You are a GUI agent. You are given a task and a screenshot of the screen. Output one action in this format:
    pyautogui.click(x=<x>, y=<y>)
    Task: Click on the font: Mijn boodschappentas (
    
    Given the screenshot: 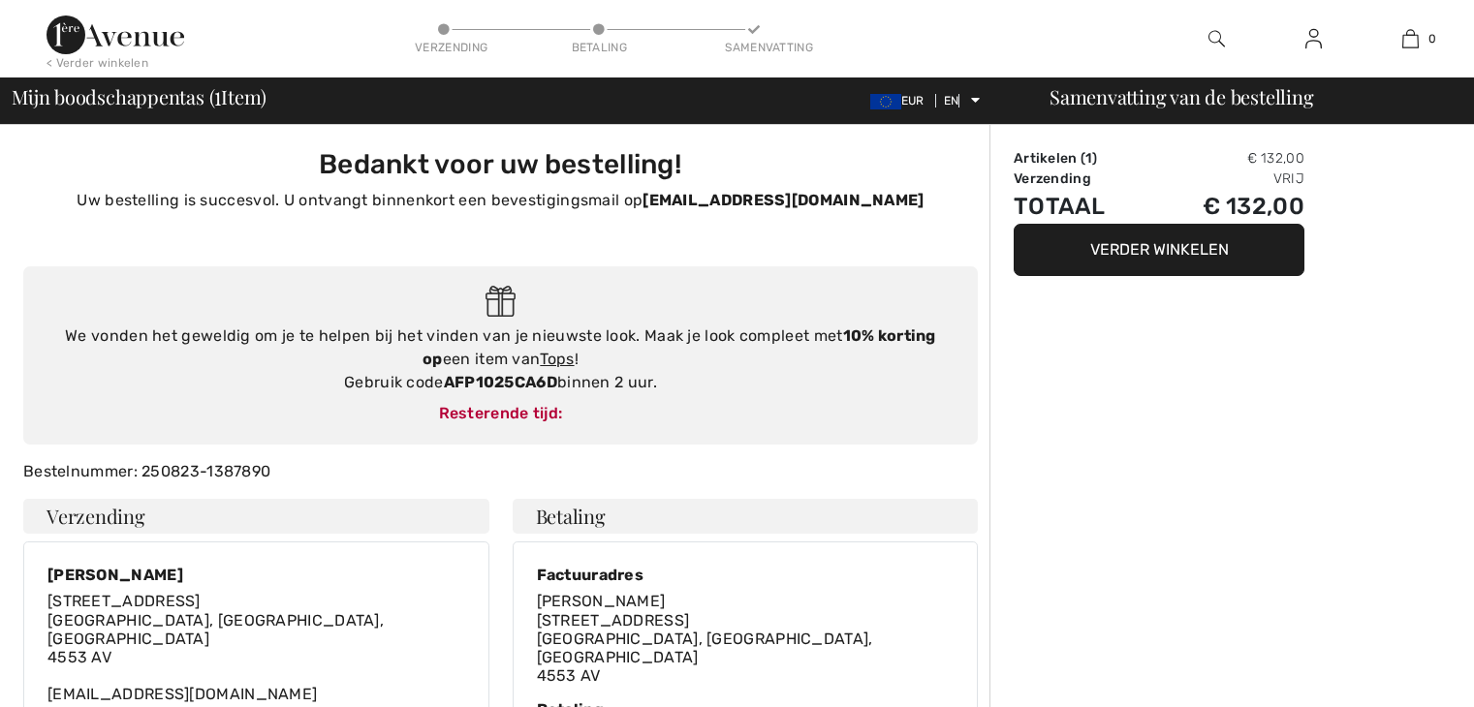 What is the action you would take?
    pyautogui.click(x=112, y=96)
    